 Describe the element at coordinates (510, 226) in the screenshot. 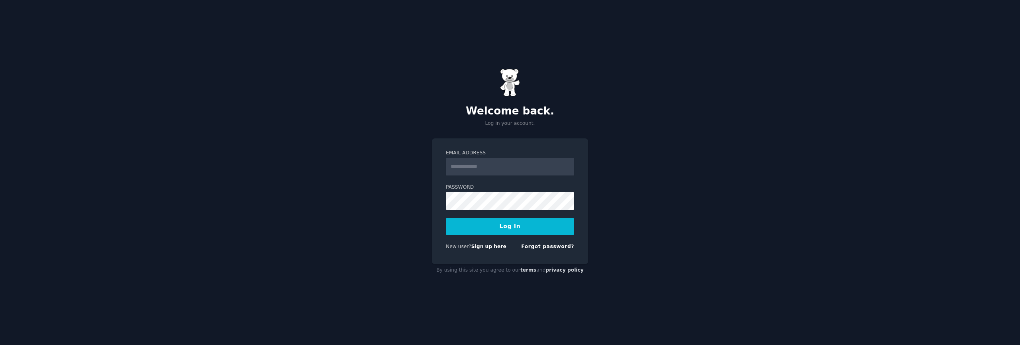

I see `button: Log In` at that location.